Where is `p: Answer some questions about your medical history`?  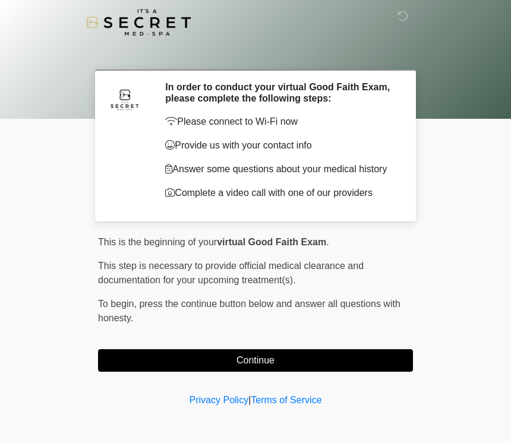
p: Answer some questions about your medical history is located at coordinates (280, 169).